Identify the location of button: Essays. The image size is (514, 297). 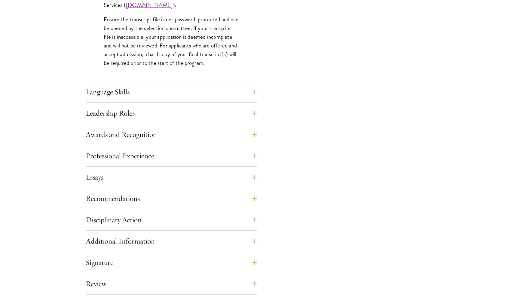
(171, 177).